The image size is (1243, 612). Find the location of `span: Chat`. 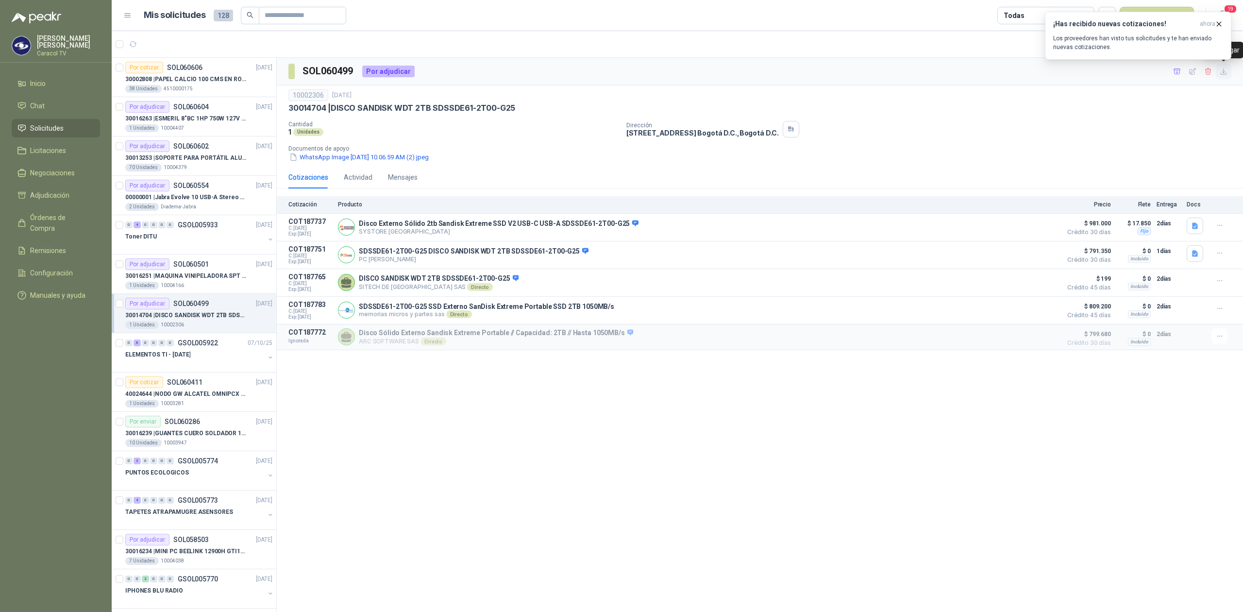

span: Chat is located at coordinates (37, 106).